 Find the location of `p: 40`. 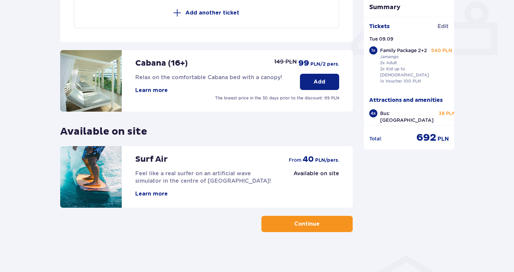

p: 40 is located at coordinates (308, 159).